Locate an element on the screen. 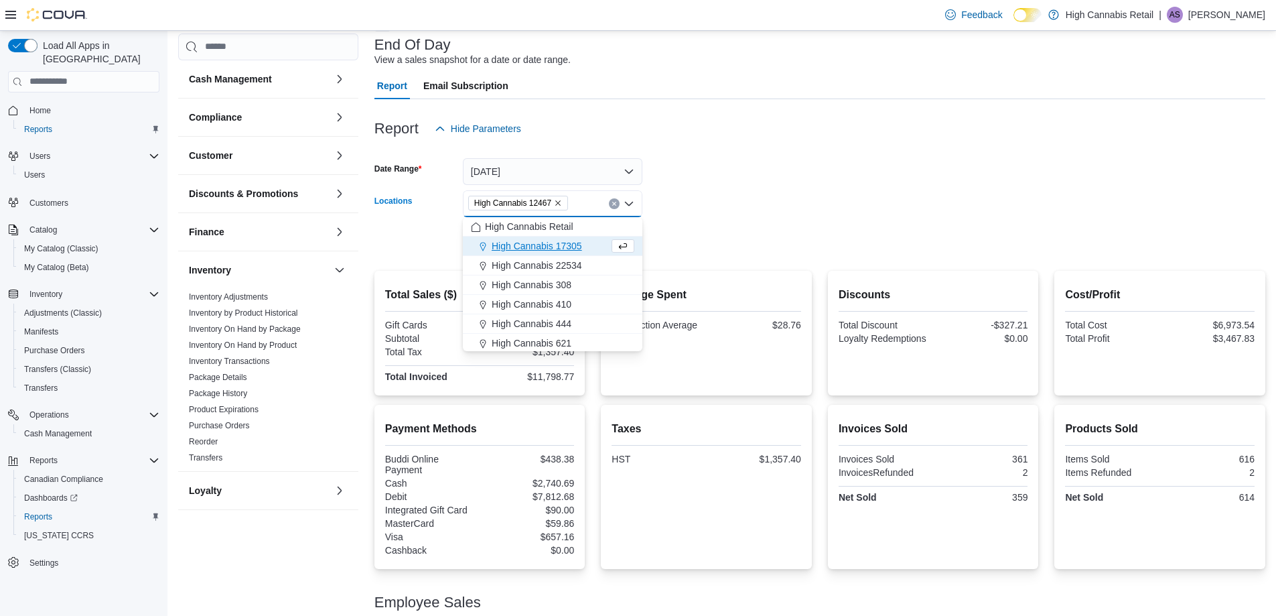 The width and height of the screenshot is (1276, 616). button: High Cannabis 410 is located at coordinates (553, 304).